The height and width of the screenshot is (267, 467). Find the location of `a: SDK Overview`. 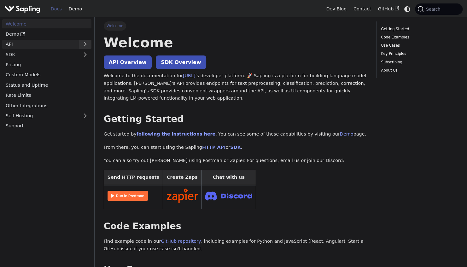

a: SDK Overview is located at coordinates (181, 62).